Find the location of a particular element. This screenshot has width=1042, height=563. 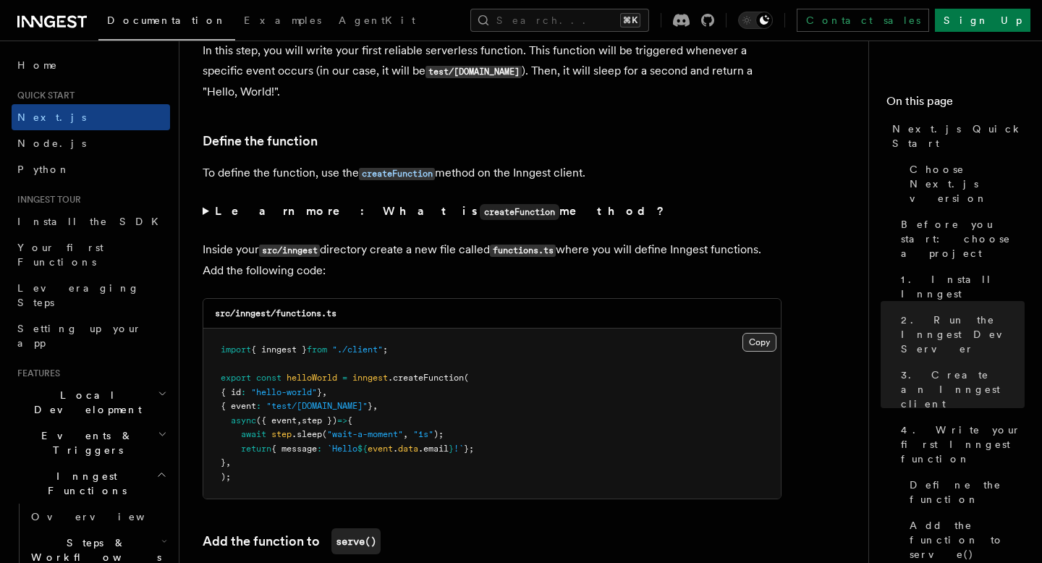

span: .createFunction is located at coordinates (425, 378).